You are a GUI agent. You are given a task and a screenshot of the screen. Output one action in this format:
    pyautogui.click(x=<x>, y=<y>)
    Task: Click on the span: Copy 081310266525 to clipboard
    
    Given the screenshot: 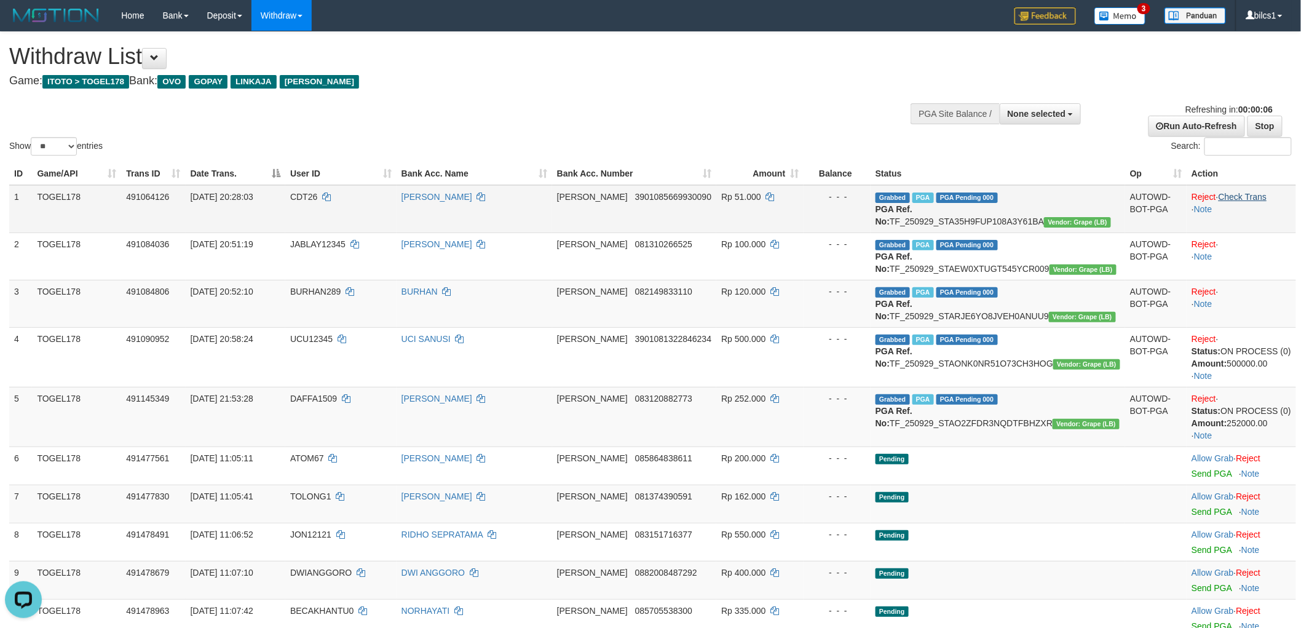 What is the action you would take?
    pyautogui.click(x=663, y=244)
    